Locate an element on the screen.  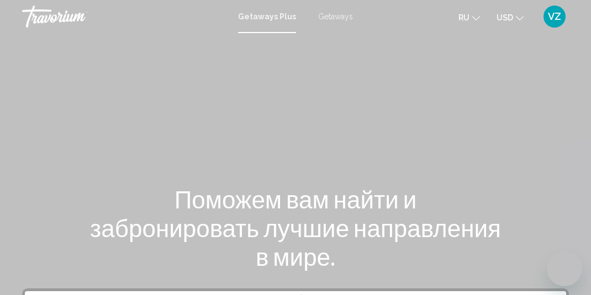
h1: Поможем вам найти и забронировать лучшие направления в мире. is located at coordinates (295, 228).